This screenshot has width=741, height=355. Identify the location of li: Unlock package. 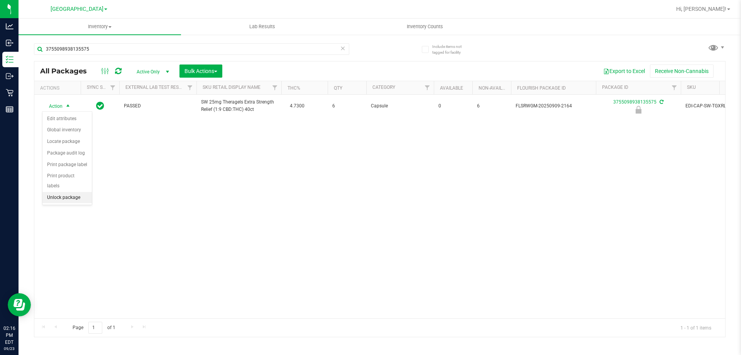
(67, 198).